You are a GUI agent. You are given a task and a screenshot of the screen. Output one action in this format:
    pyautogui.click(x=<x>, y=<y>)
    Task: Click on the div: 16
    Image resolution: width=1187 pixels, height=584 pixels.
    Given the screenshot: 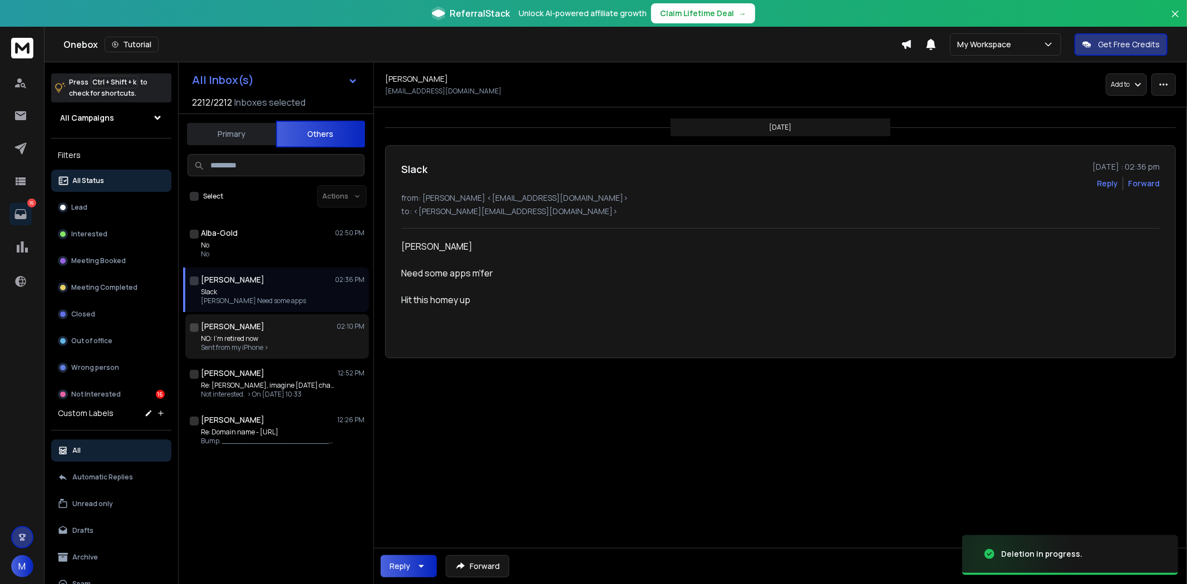 What is the action you would take?
    pyautogui.click(x=160, y=395)
    